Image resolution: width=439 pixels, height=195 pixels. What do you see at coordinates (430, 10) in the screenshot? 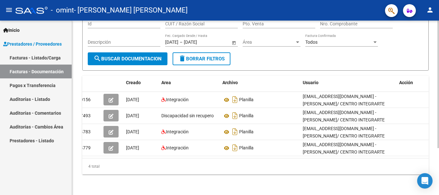
I see `mat-icon: person` at bounding box center [430, 10].